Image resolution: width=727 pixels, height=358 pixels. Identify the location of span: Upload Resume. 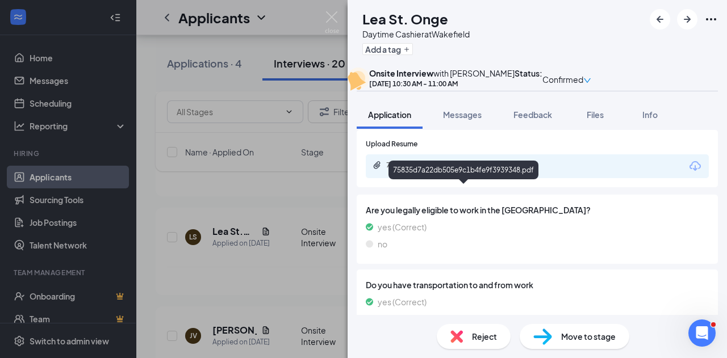
(391, 144).